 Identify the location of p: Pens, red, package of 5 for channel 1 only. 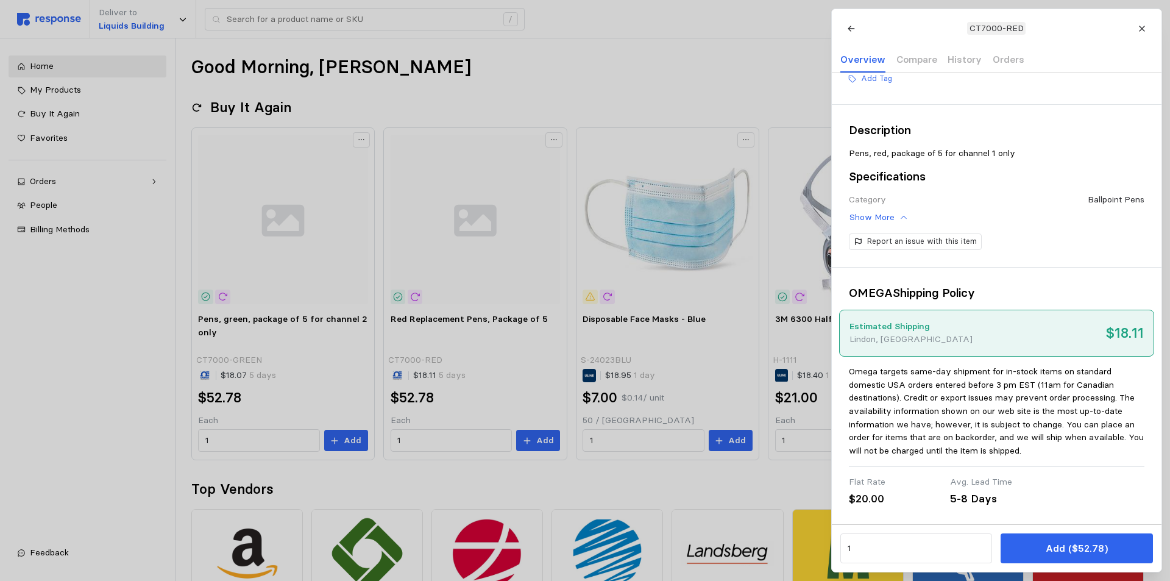
(997, 154).